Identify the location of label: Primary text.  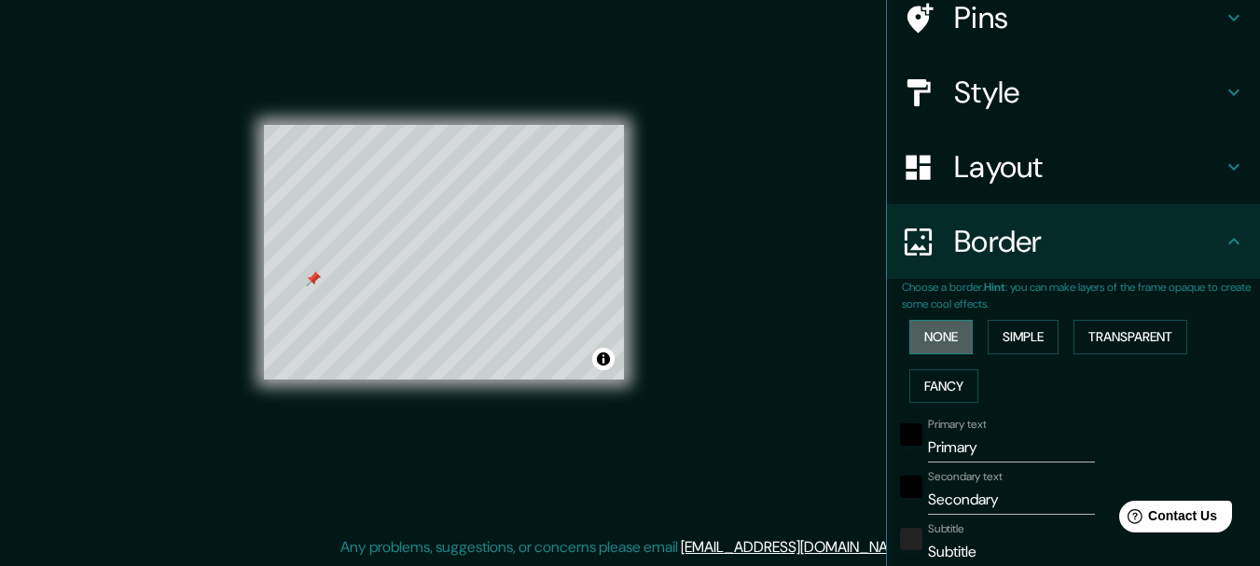
(957, 424).